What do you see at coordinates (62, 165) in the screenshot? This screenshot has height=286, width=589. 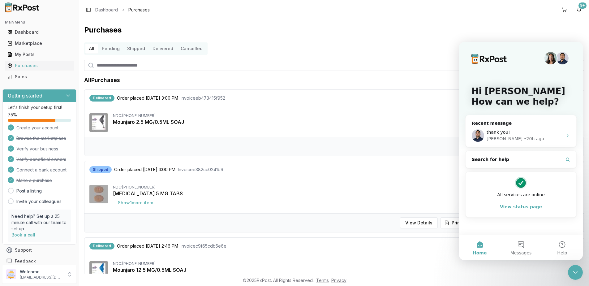 I see `button: View status page` at bounding box center [62, 165].